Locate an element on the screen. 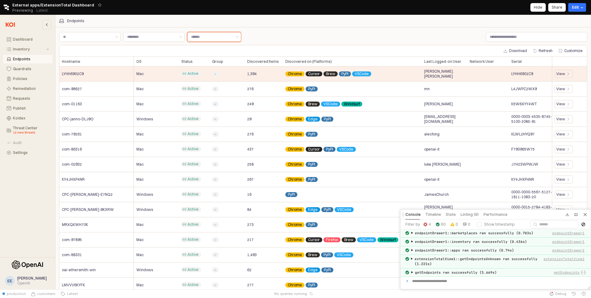  button: Policies is located at coordinates (28, 79).